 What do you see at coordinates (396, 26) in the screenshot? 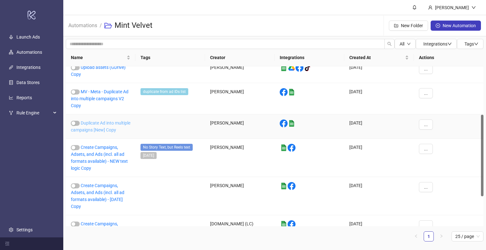
I see `span: folder-add` at bounding box center [396, 26].